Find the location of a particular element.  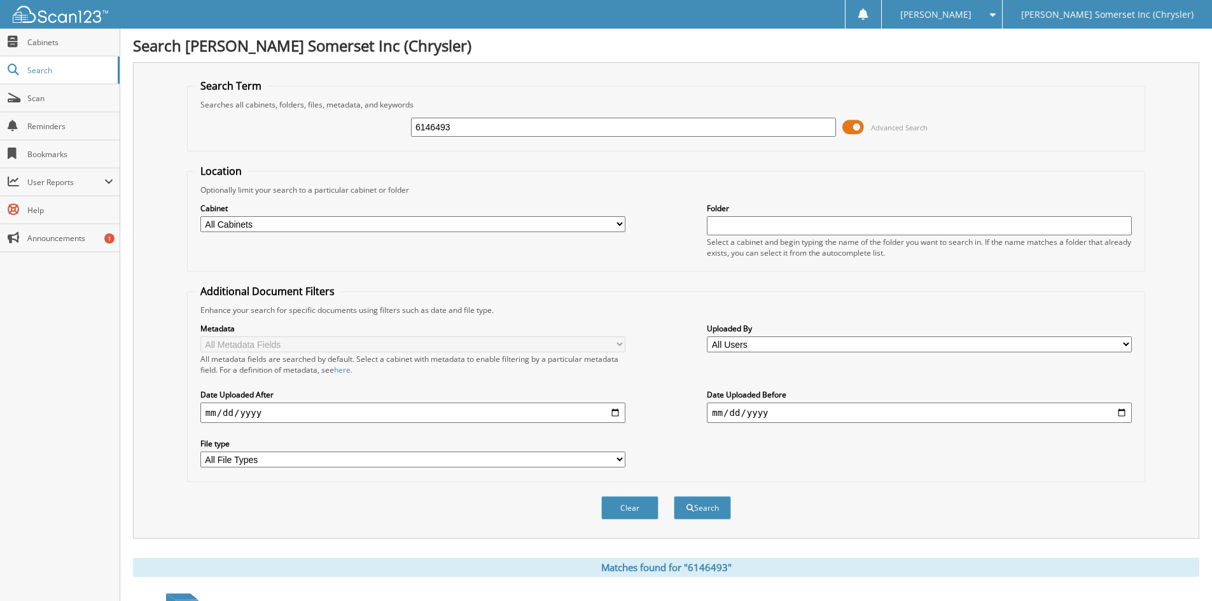

label: Folder is located at coordinates (919, 208).